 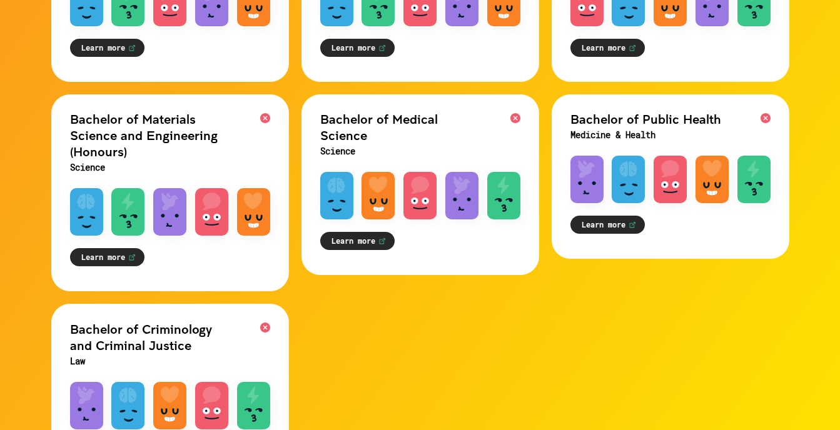 I want to click on img: Remove Bachelor of Medical Science, so click(x=515, y=118).